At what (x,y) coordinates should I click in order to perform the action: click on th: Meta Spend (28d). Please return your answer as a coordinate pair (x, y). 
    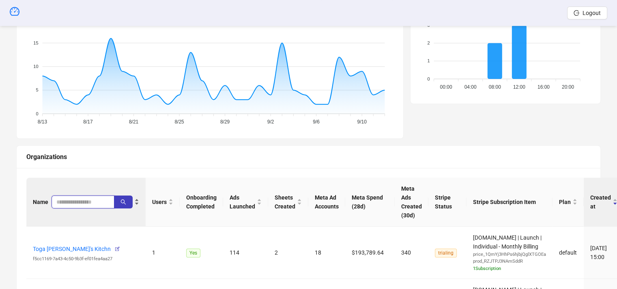
    Looking at the image, I should click on (370, 202).